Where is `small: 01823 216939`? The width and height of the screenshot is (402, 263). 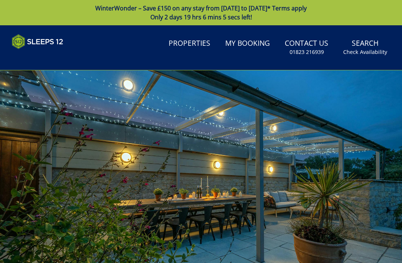
small: 01823 216939 is located at coordinates (307, 52).